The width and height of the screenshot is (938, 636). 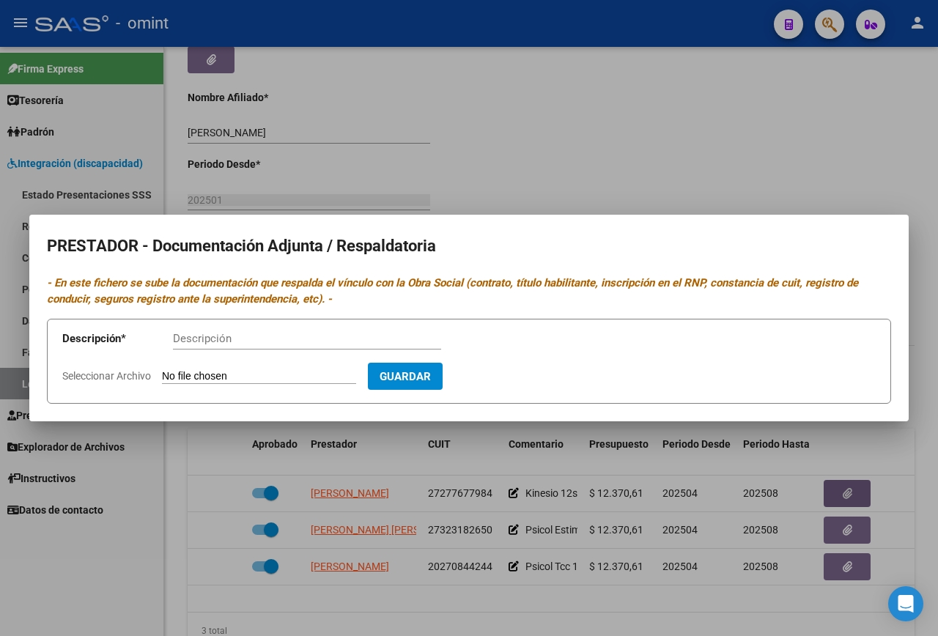 What do you see at coordinates (452, 291) in the screenshot?
I see `i: - En este fichero se sube la documentación que respalda el vínculo con la Obra Social (contrato, ...` at bounding box center [452, 291].